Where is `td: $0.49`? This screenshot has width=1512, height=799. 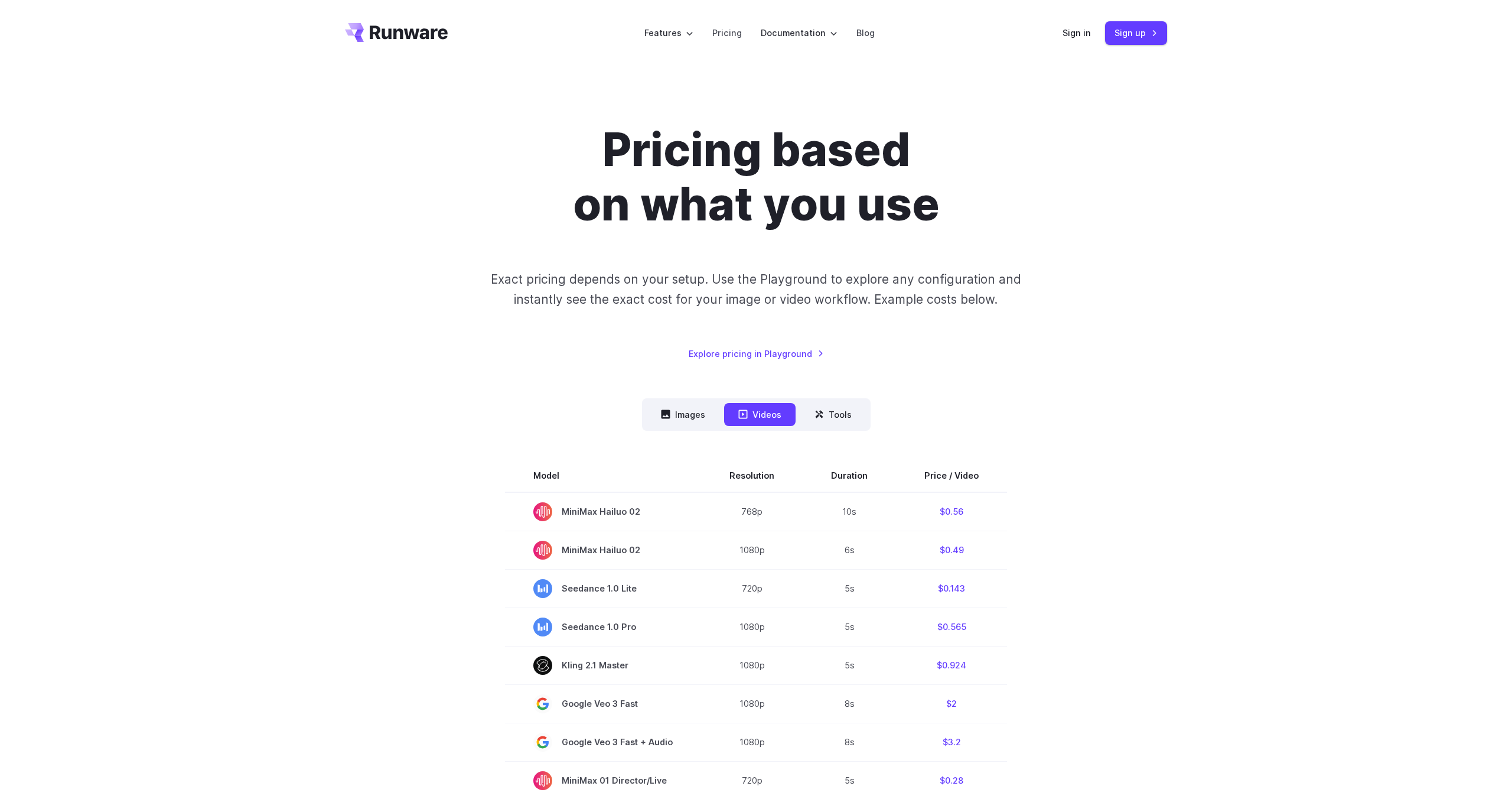
td: $0.49 is located at coordinates (952, 550).